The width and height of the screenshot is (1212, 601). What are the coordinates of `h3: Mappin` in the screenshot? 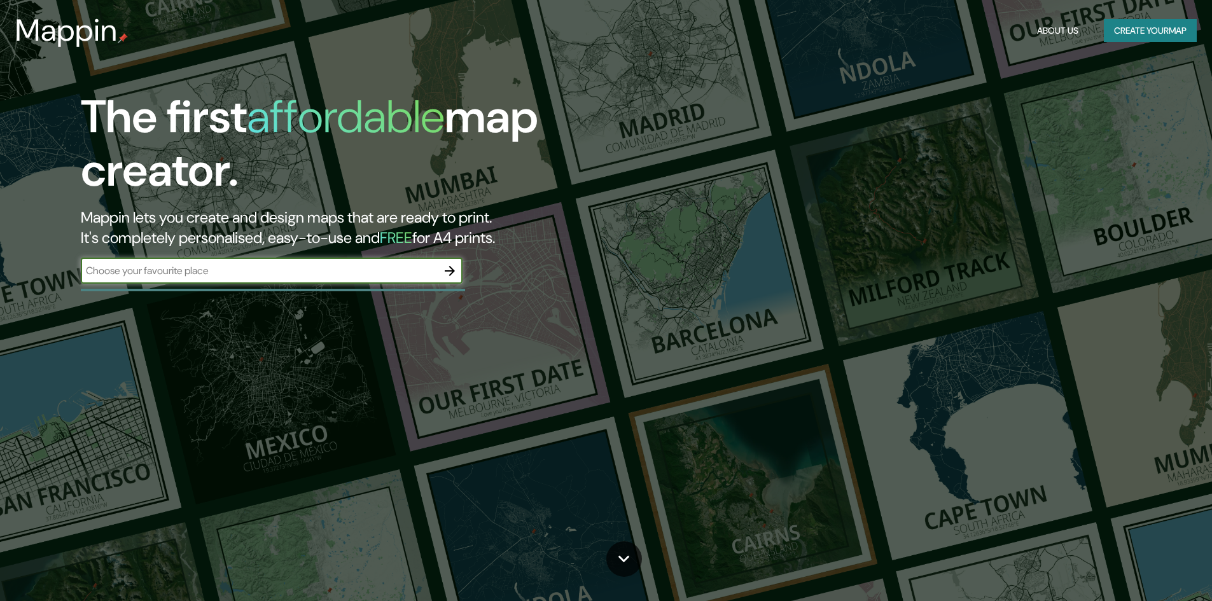 It's located at (66, 31).